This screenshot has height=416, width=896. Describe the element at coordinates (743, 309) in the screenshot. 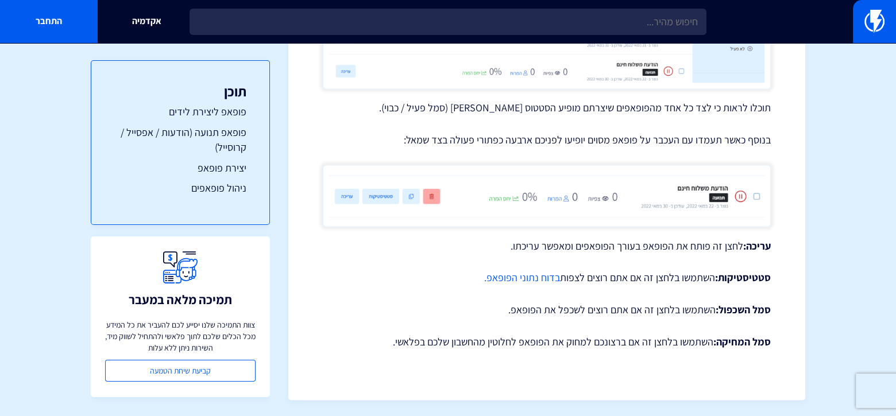

I see `strong: סמל השכפול:` at that location.